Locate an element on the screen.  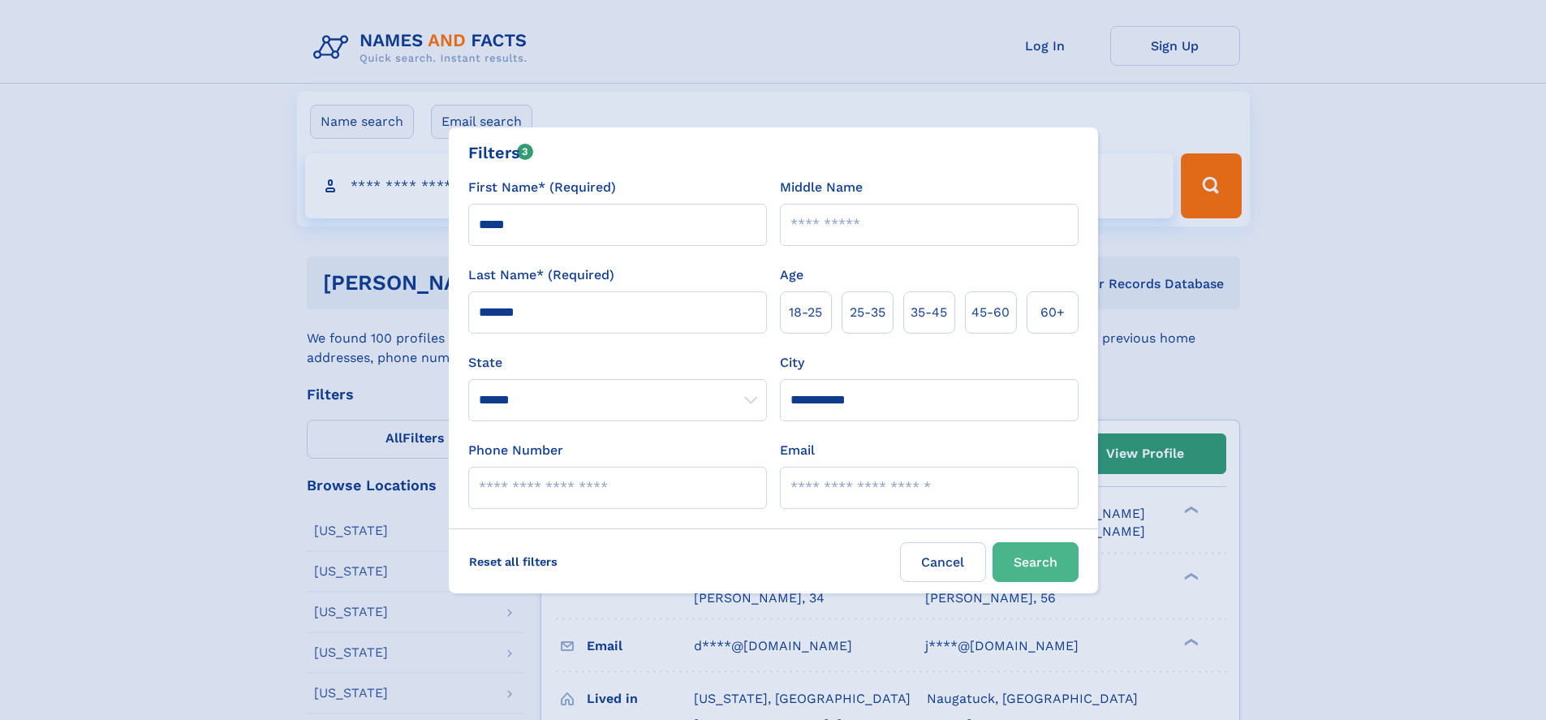
label: City is located at coordinates (792, 363).